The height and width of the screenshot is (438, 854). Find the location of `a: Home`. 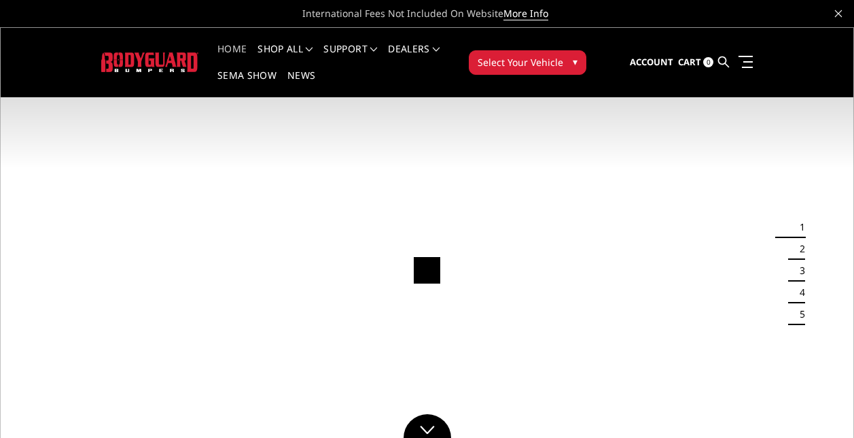

a: Home is located at coordinates (232, 57).